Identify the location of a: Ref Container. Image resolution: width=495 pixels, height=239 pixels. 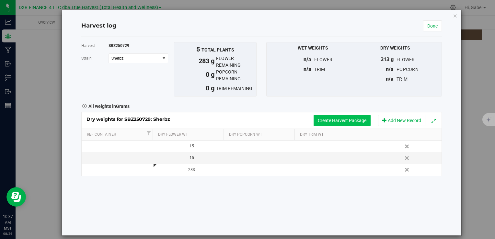
(116, 135).